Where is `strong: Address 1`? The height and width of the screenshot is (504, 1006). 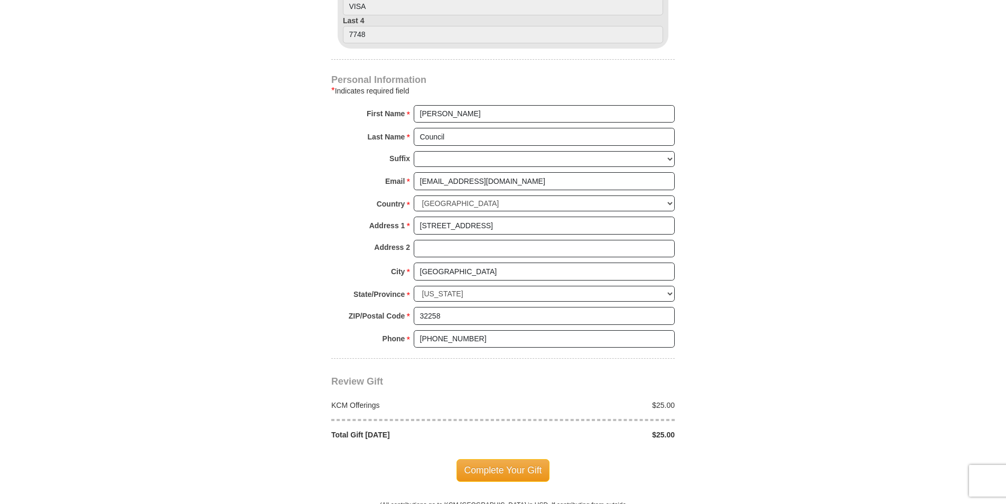
strong: Address 1 is located at coordinates (387, 226).